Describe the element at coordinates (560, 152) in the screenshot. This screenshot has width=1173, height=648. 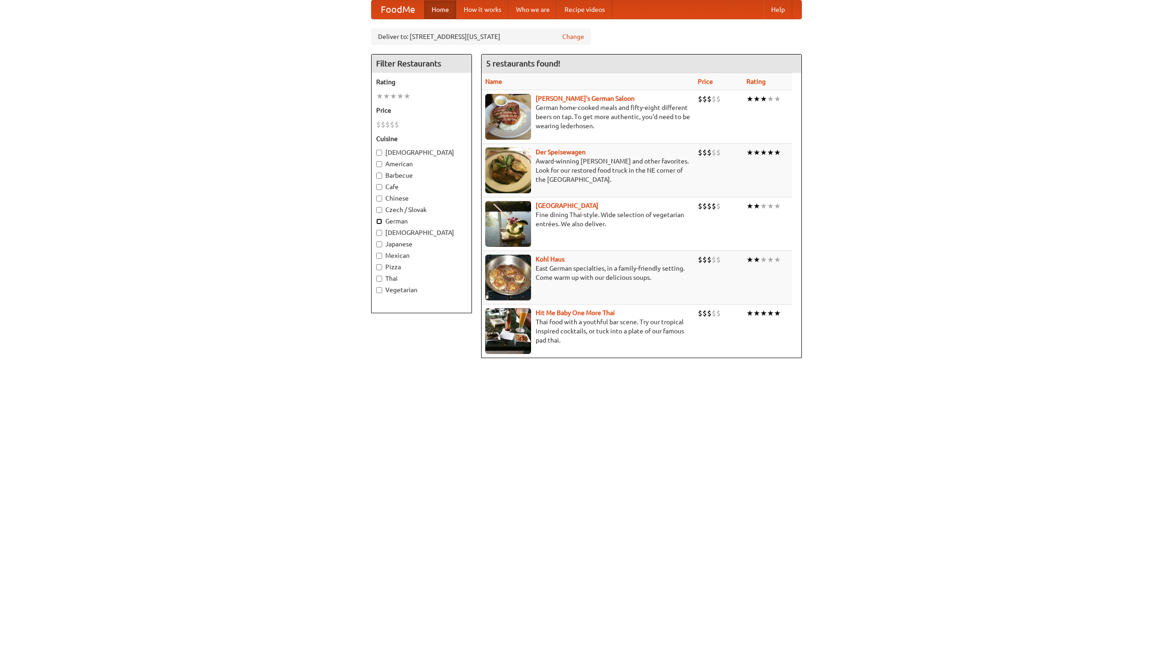
I see `b: Der Speisewagen` at that location.